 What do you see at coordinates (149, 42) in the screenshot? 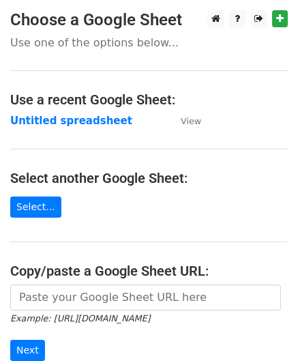
I see `p: Use one of the options below...` at bounding box center [149, 42].